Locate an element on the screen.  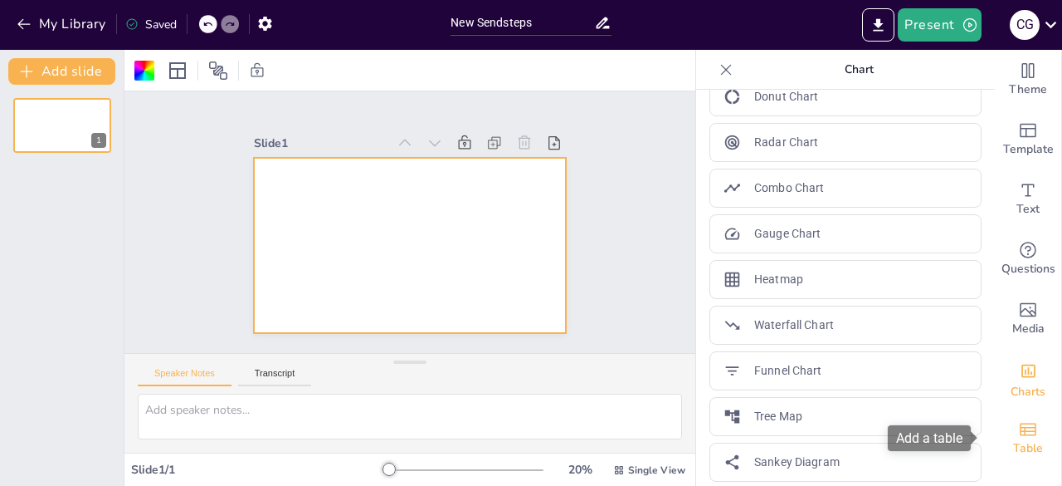
button: Transcript is located at coordinates (275, 377).